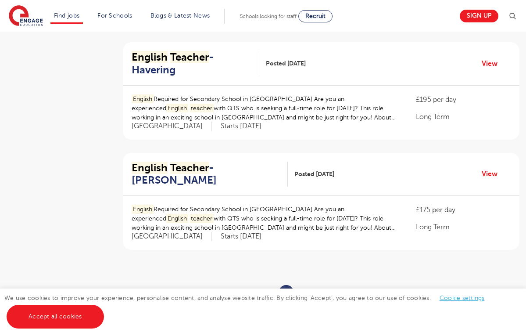 The image size is (526, 336). Describe the element at coordinates (180, 15) in the screenshot. I see `a: Blogs & Latest News` at that location.